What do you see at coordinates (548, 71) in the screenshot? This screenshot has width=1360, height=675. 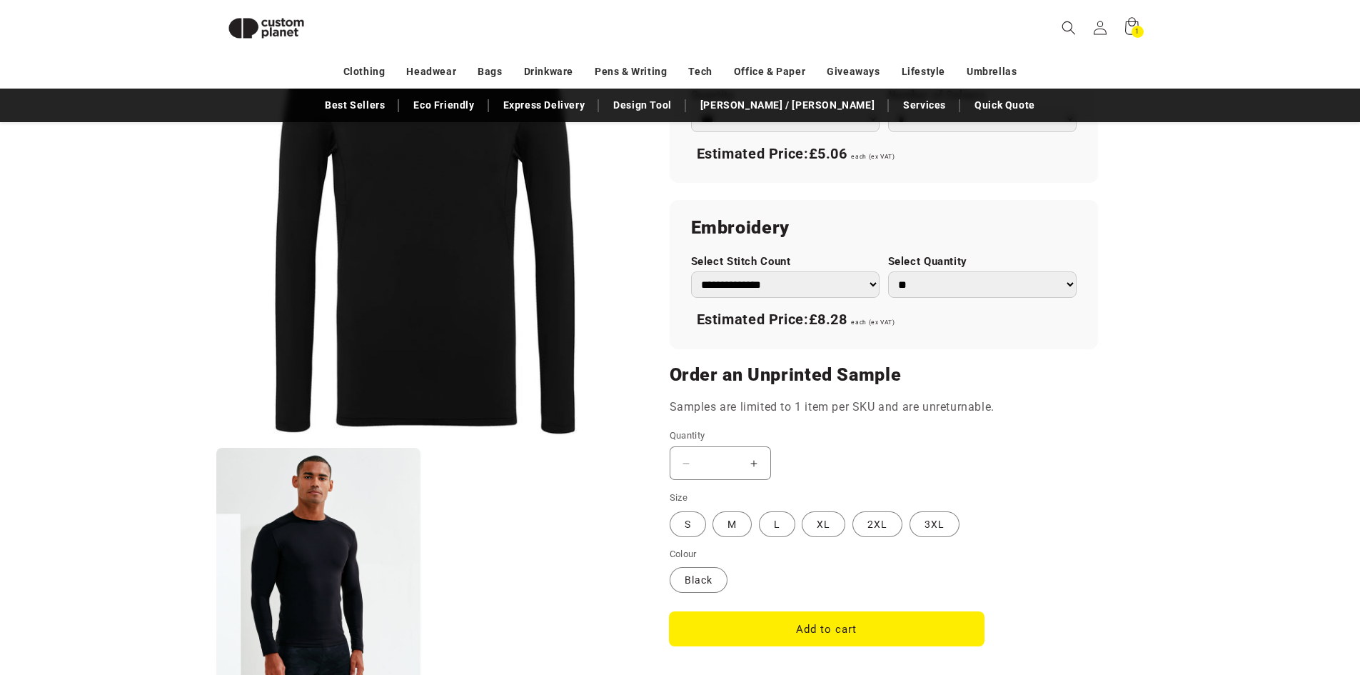 I see `a: Drinkware` at bounding box center [548, 71].